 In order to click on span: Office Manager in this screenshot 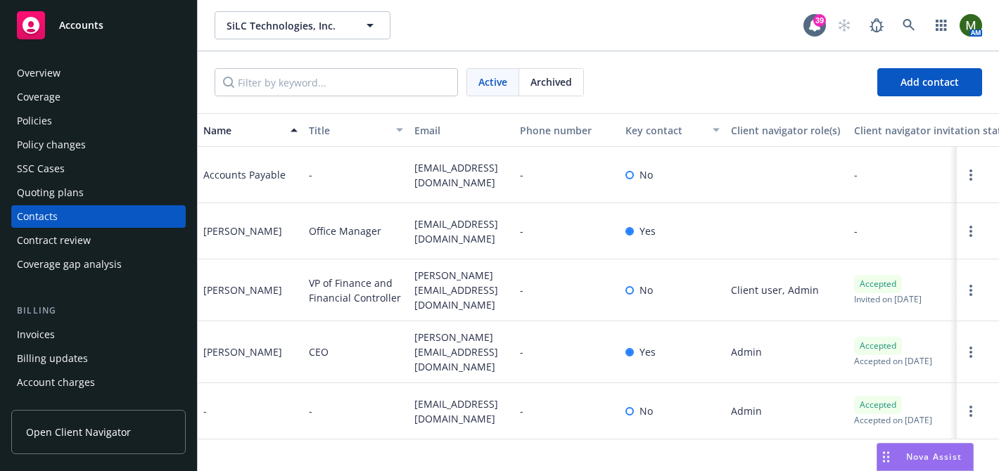, I will do `click(345, 231)`.